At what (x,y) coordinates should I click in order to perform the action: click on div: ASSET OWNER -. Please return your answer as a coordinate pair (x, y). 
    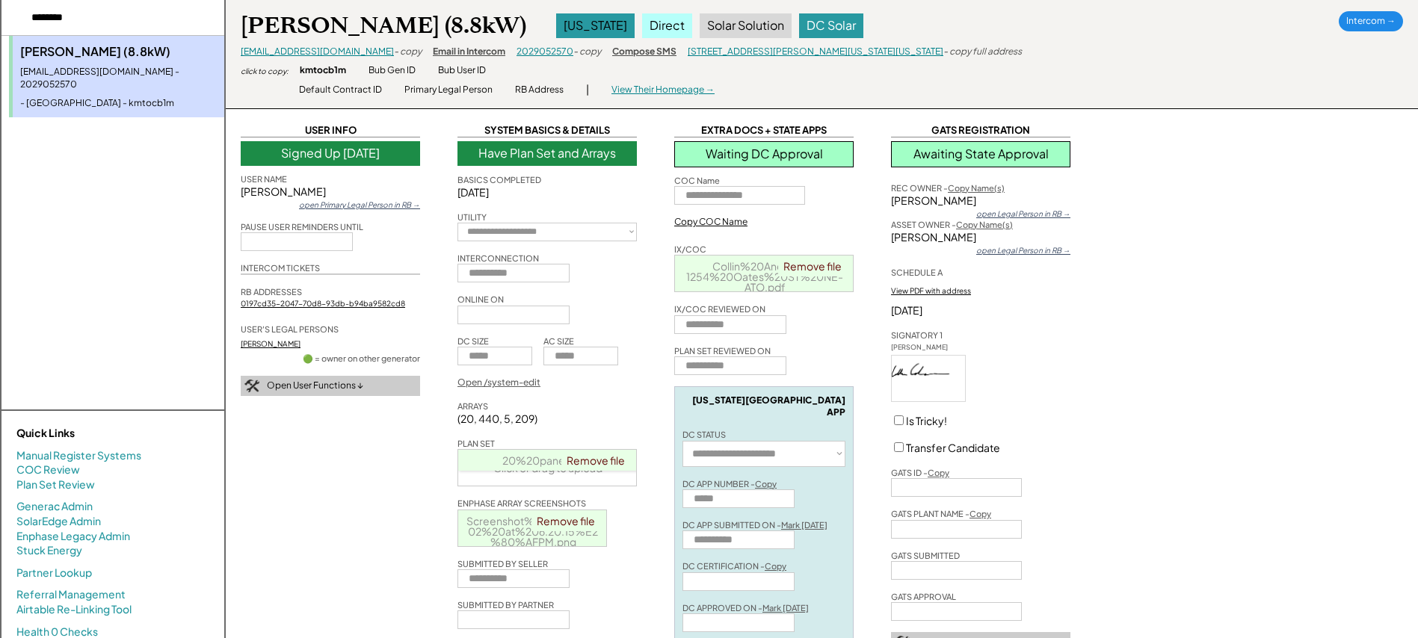
    Looking at the image, I should click on (951, 224).